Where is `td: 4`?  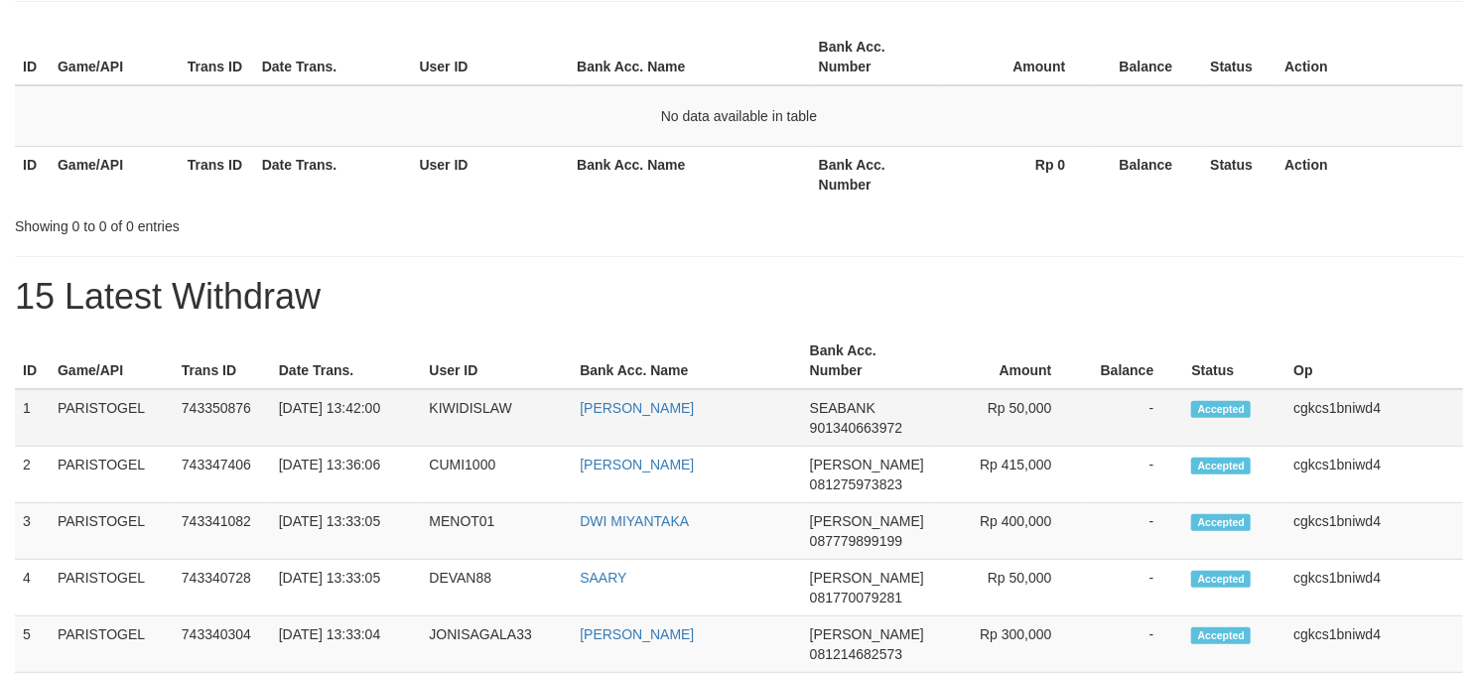
td: 4 is located at coordinates (32, 588).